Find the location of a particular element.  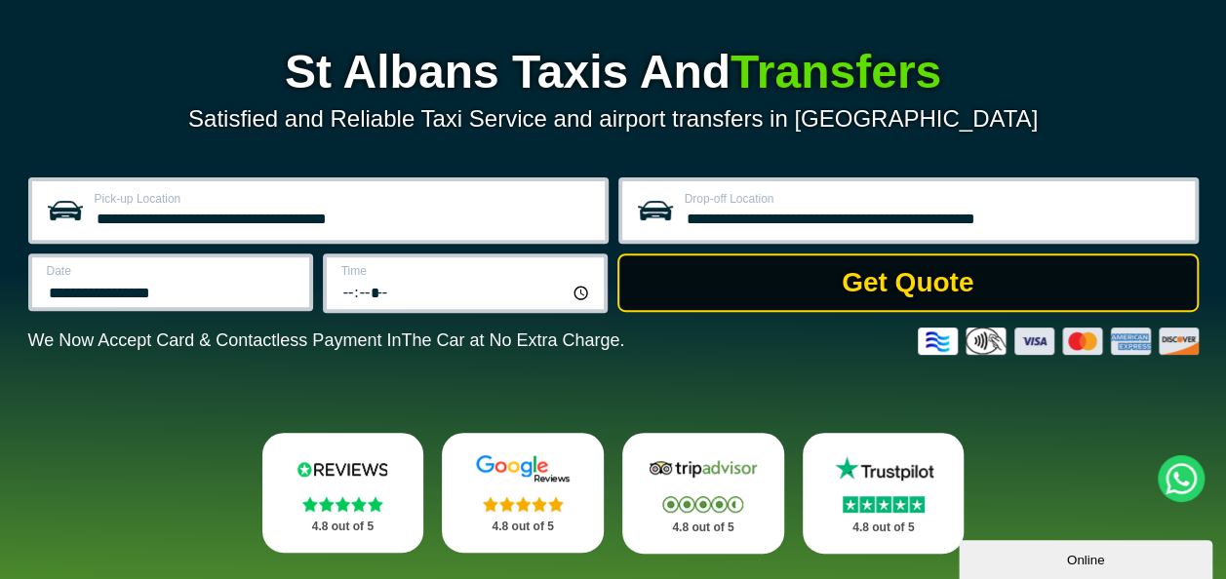

img: Reviews.io is located at coordinates (342, 469).